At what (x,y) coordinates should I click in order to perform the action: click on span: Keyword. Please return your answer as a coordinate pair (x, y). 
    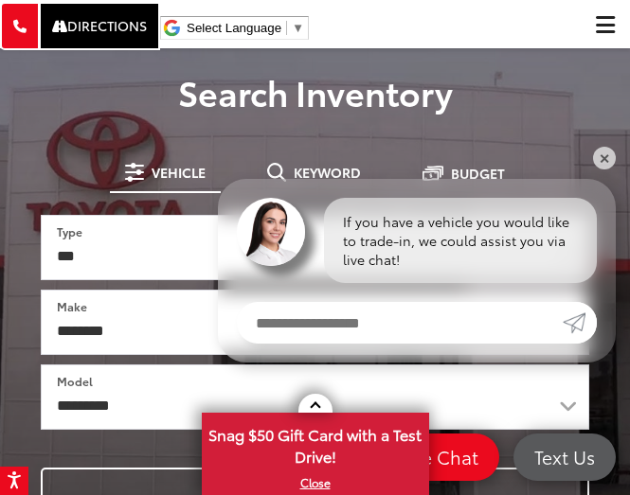
    Looking at the image, I should click on (327, 172).